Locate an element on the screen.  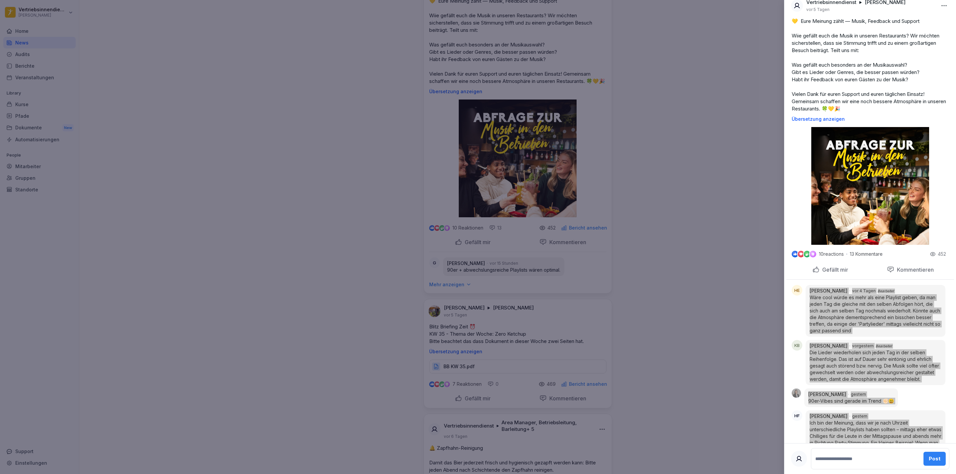
div: HF is located at coordinates (797, 416).